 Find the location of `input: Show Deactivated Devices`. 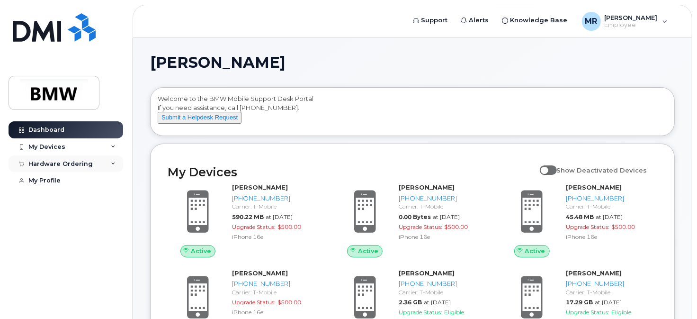

input: Show Deactivated Devices is located at coordinates (543, 165).